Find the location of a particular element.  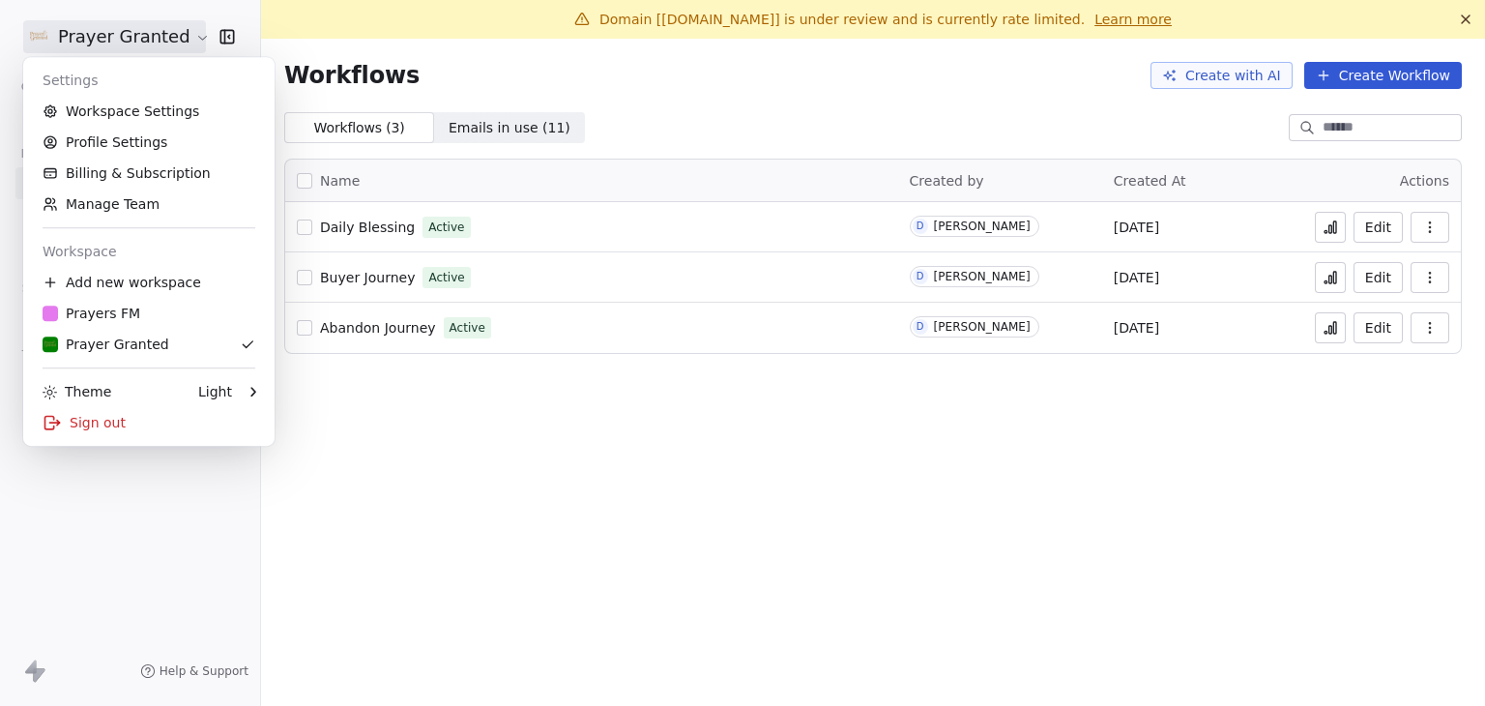

div: Light is located at coordinates (215, 391).